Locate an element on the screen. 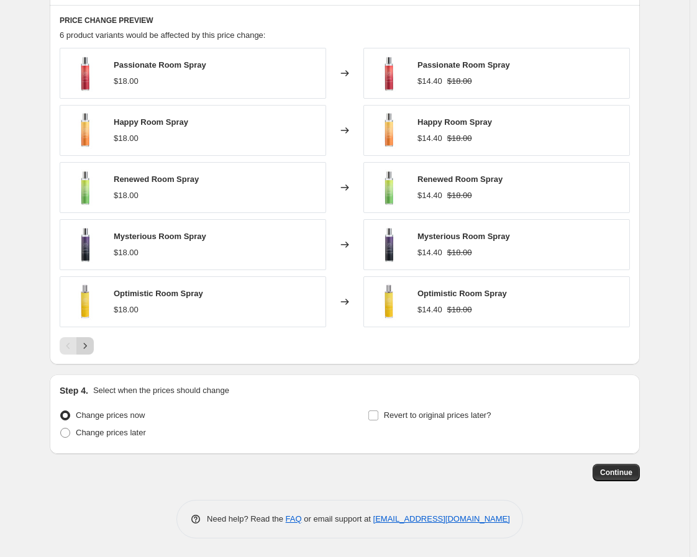  p: Select when the prices should change is located at coordinates (161, 390).